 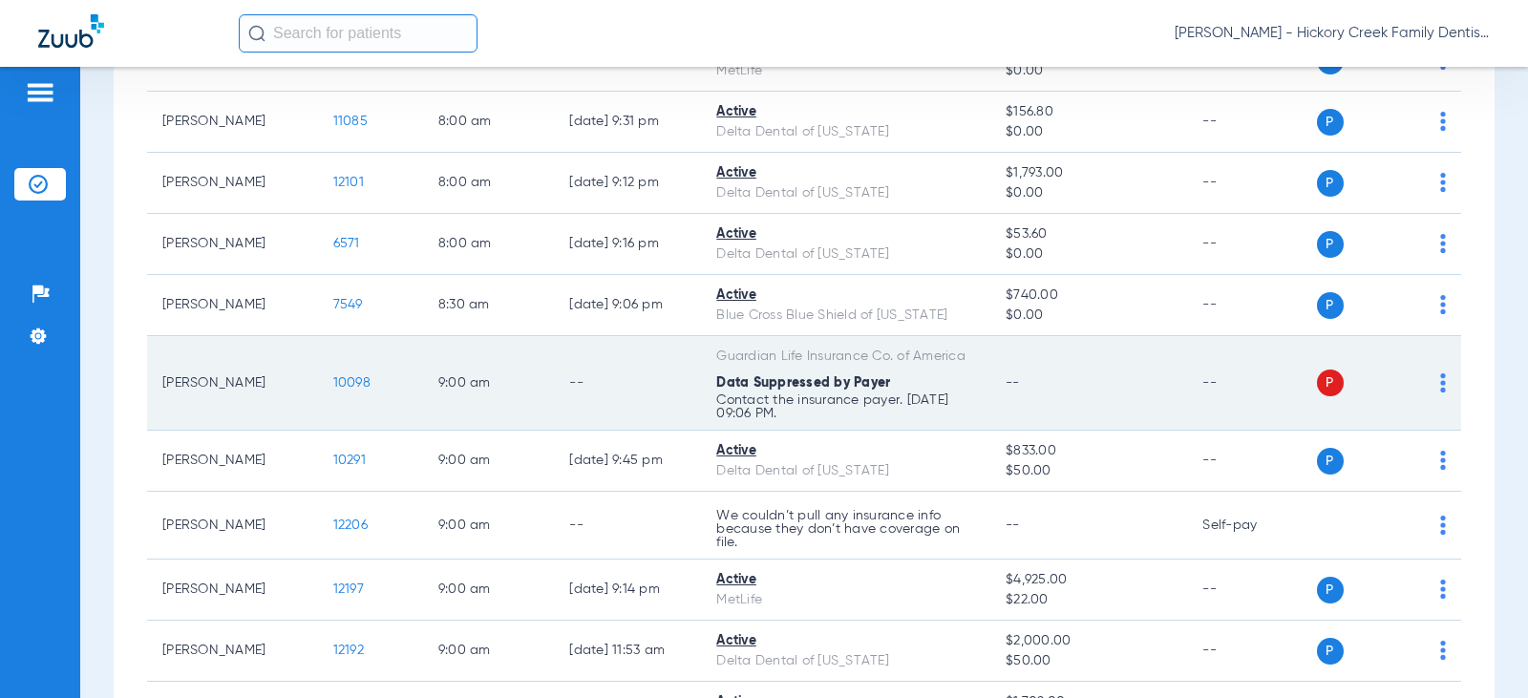 What do you see at coordinates (349, 182) in the screenshot?
I see `span: 12101` at bounding box center [349, 182].